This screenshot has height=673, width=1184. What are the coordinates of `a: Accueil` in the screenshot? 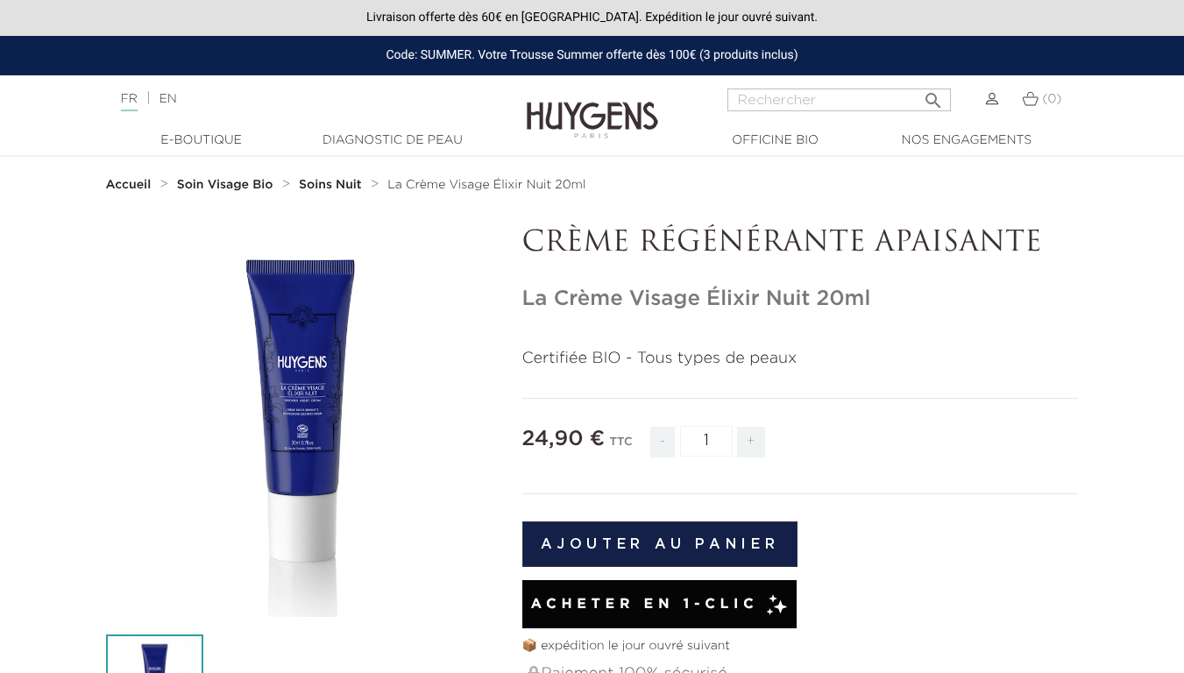 It's located at (131, 185).